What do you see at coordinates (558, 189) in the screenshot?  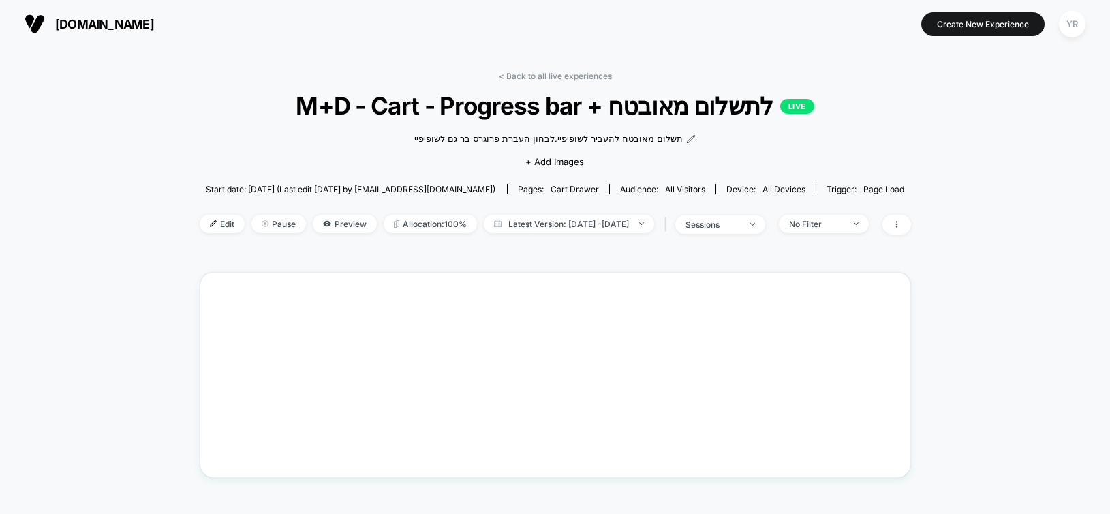 I see `div: Pages:` at bounding box center [558, 189].